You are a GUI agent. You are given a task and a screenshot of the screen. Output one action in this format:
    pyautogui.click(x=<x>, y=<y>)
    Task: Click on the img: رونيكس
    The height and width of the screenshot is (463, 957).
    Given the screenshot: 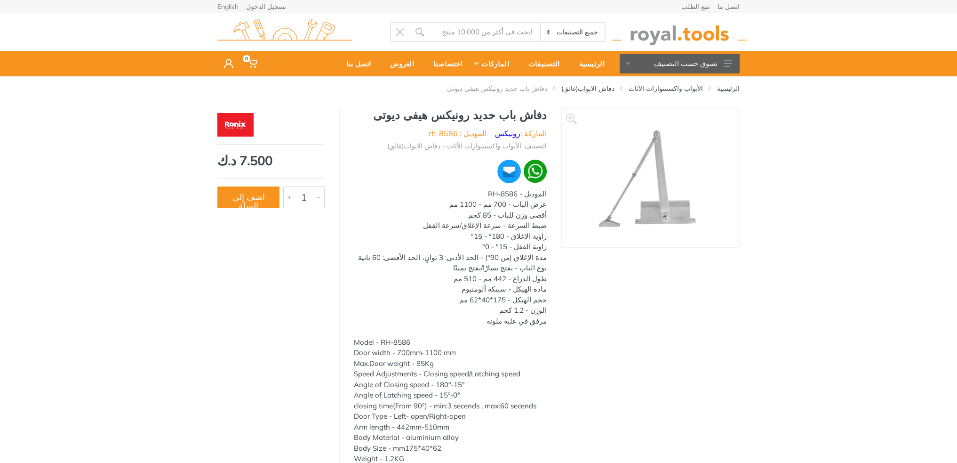 What is the action you would take?
    pyautogui.click(x=235, y=125)
    